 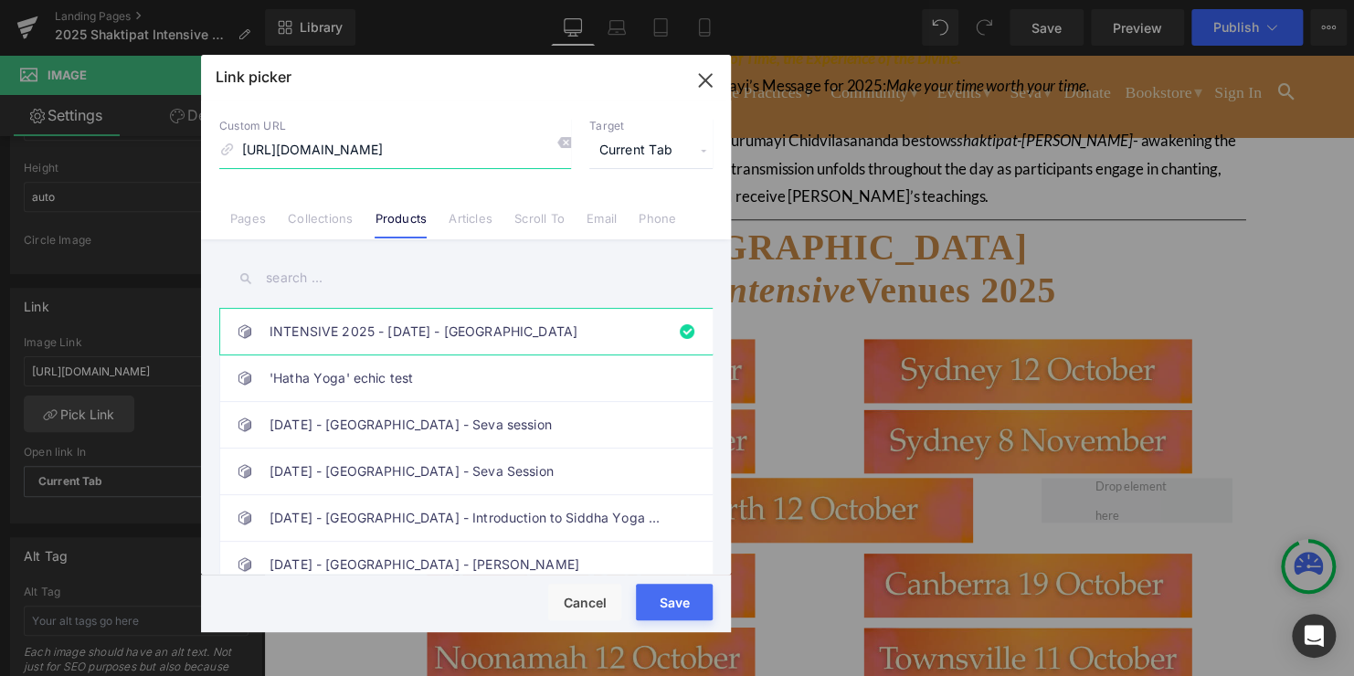 I want to click on span: Current Tab, so click(x=650, y=151).